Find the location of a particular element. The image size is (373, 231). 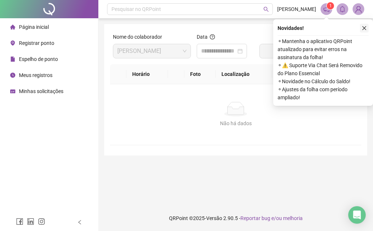

span: linkedin is located at coordinates (31, 221).